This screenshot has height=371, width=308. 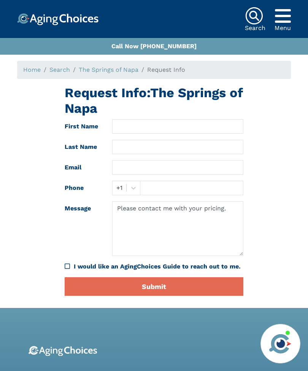 I want to click on label: First Name, so click(x=82, y=126).